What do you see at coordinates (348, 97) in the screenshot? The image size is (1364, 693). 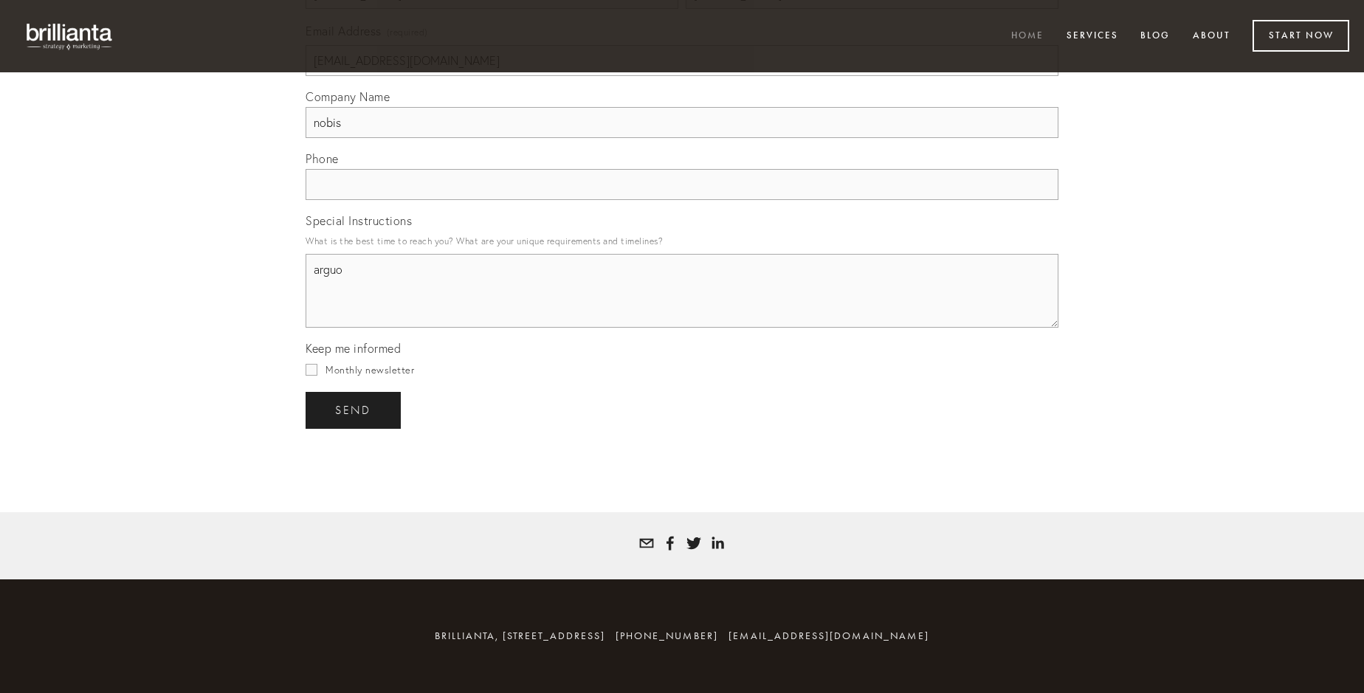 I see `span: Company Name` at bounding box center [348, 97].